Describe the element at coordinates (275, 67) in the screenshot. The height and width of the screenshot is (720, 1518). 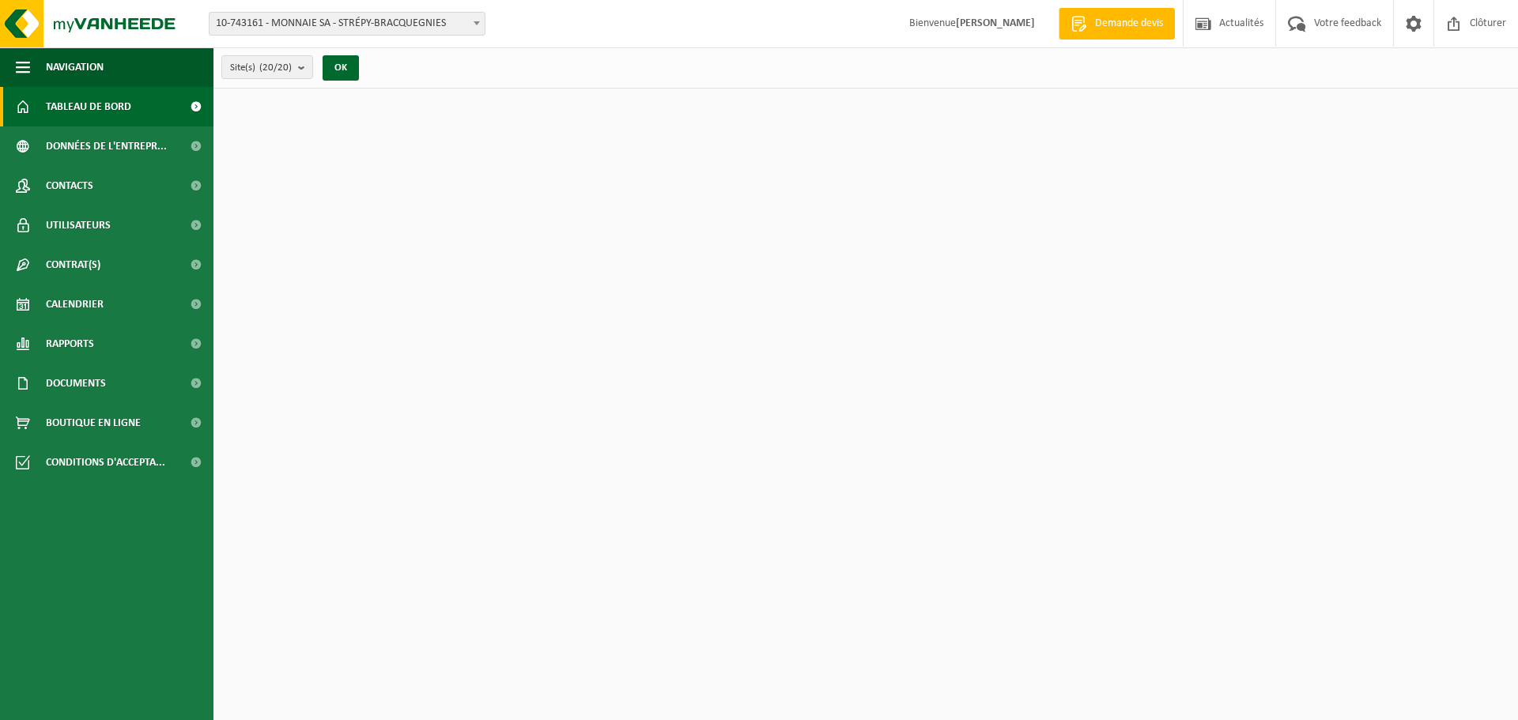
I see `count: (20/20)` at that location.